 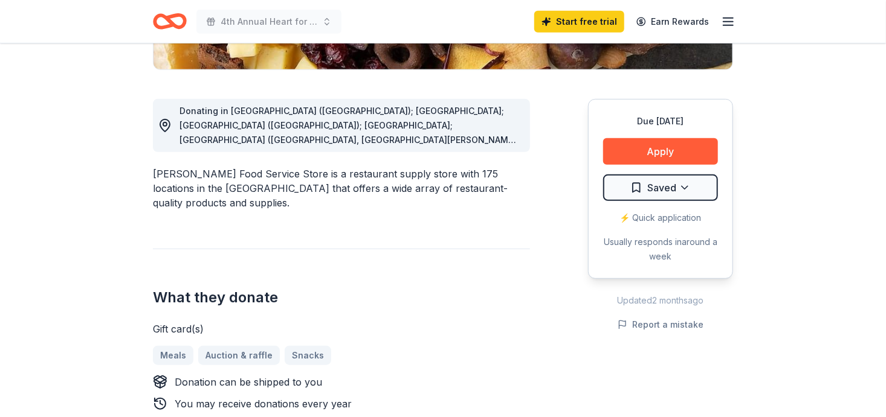 I want to click on a: Snacks, so click(x=308, y=356).